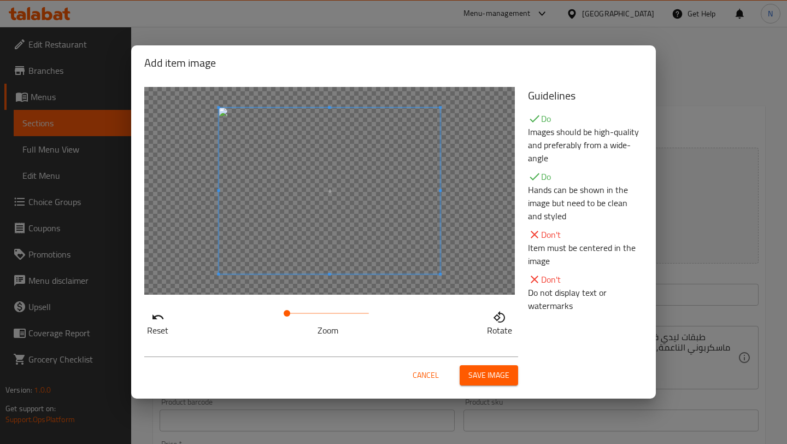  I want to click on button: Save image, so click(489, 375).